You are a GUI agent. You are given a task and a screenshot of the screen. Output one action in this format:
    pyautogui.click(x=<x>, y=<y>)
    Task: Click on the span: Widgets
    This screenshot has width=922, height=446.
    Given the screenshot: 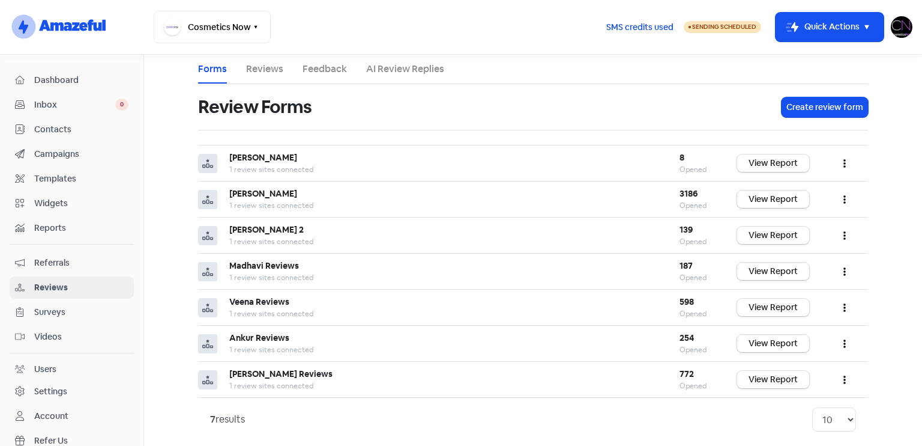 What is the action you would take?
    pyautogui.click(x=81, y=203)
    